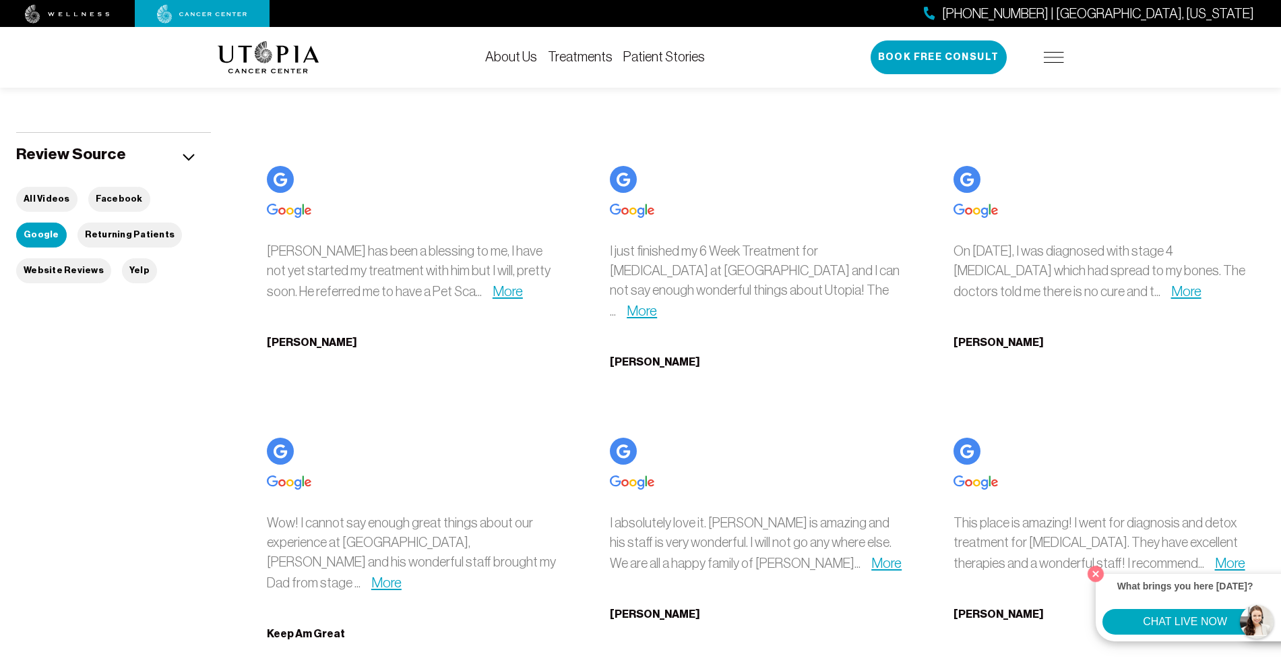 Image resolution: width=1281 pixels, height=667 pixels. What do you see at coordinates (47, 199) in the screenshot?
I see `button: All Videos` at bounding box center [47, 199].